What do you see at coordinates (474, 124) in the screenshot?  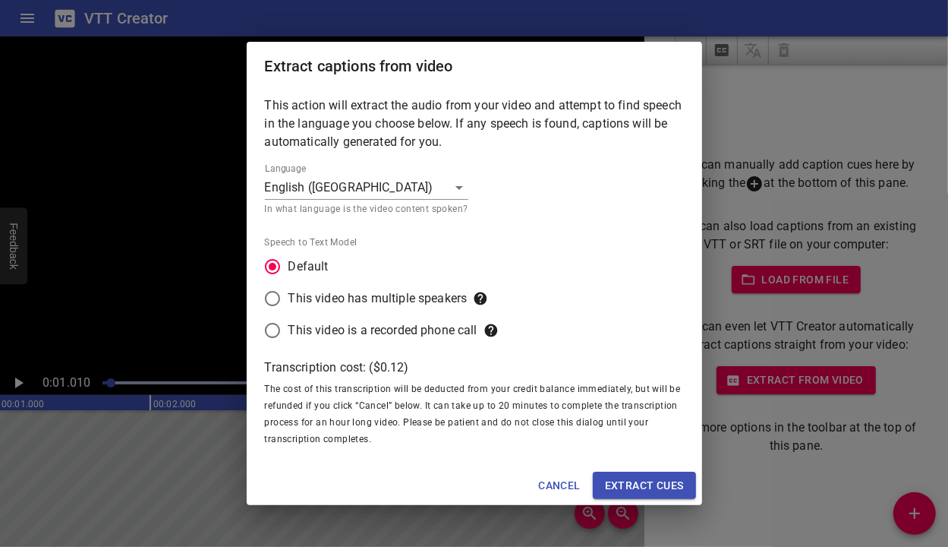 I see `p: This action will extract the audio from your video and attempt to find speech in the language you...` at bounding box center [474, 124].